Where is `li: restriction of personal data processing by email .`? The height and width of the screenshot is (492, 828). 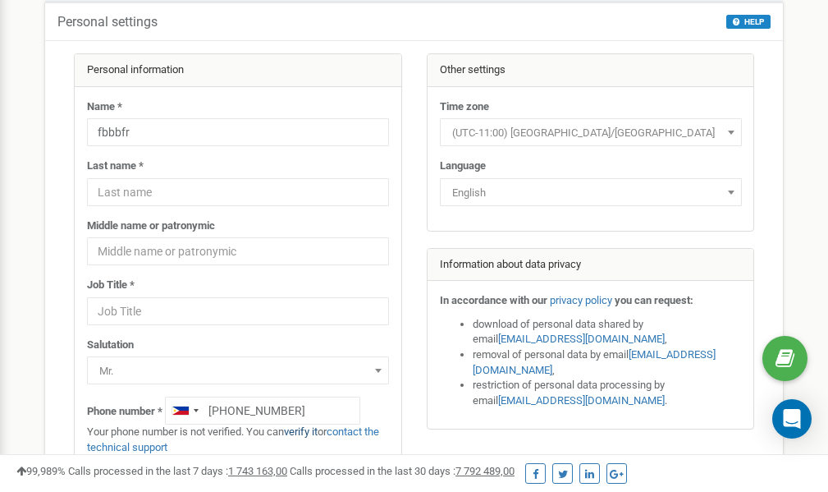 li: restriction of personal data processing by email . is located at coordinates (608, 392).